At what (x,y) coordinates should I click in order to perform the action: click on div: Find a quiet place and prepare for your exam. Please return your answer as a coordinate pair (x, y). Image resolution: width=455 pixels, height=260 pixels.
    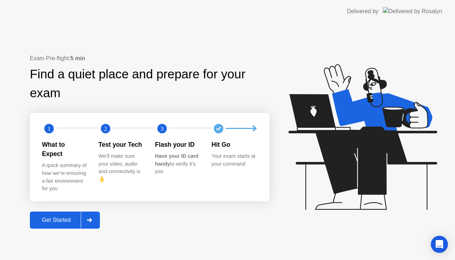
    Looking at the image, I should click on (150, 84).